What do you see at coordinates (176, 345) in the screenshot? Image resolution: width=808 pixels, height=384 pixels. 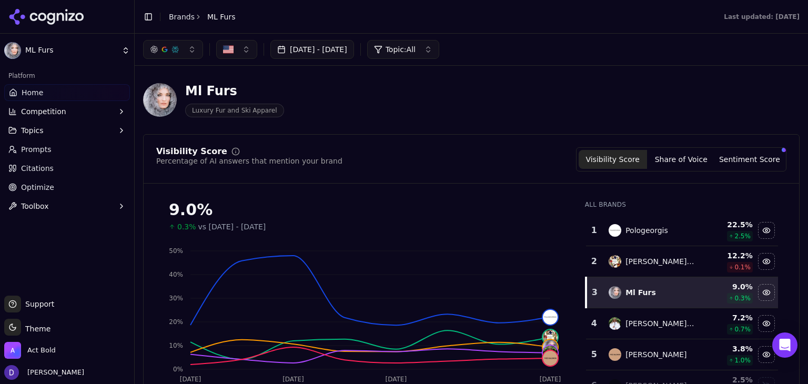 I see `tspan: 10%` at bounding box center [176, 345].